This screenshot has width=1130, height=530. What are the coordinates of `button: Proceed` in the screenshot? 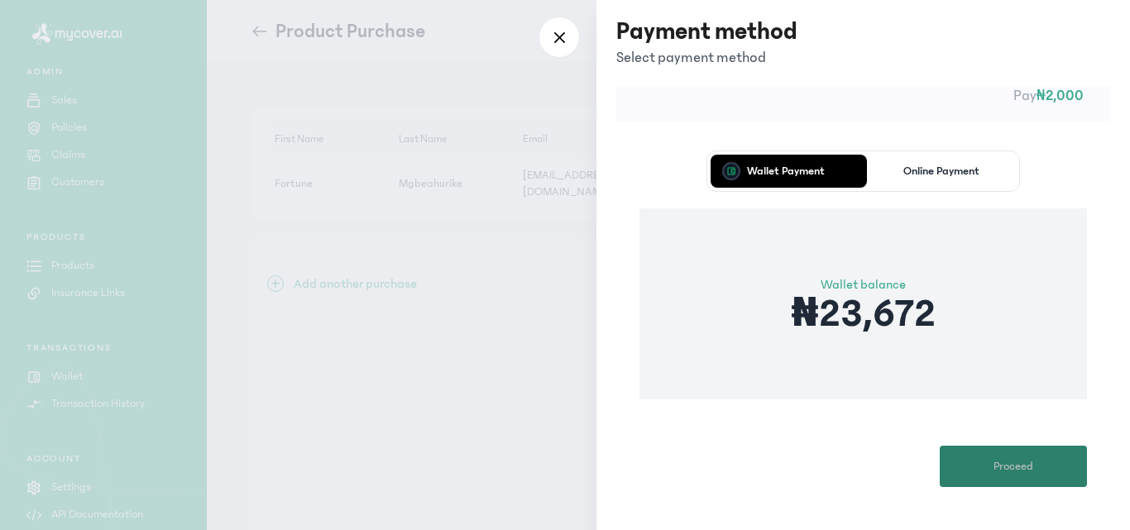 It's located at (1013, 467).